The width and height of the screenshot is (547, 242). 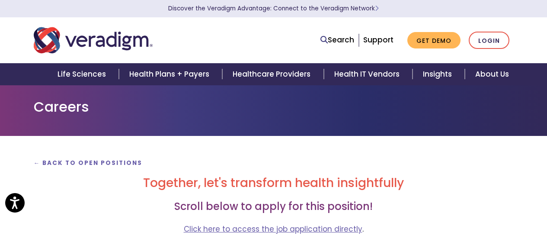 I want to click on a: Healthcare Providers, so click(x=273, y=74).